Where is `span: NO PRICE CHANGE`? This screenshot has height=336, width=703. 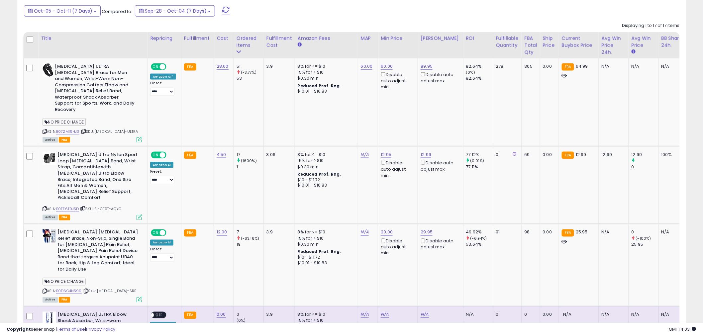
span: NO PRICE CHANGE is located at coordinates (64, 122).